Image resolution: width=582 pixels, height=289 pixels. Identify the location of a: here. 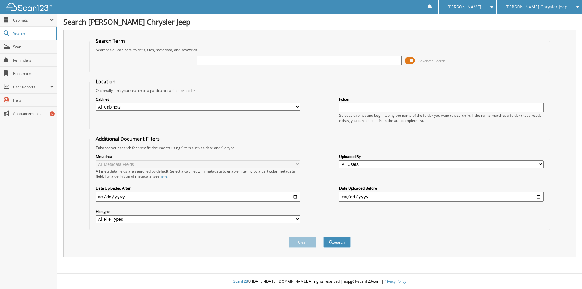
(163, 176).